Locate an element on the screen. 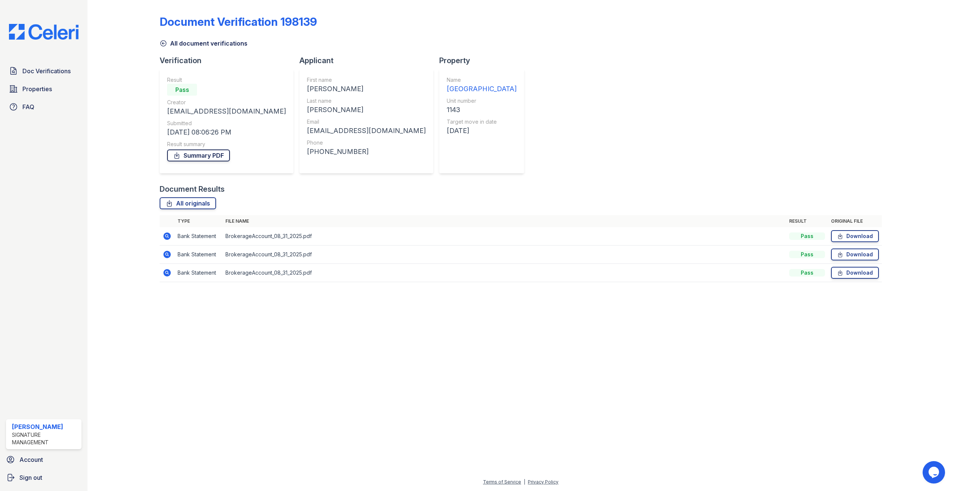  div: Creator is located at coordinates (227, 102).